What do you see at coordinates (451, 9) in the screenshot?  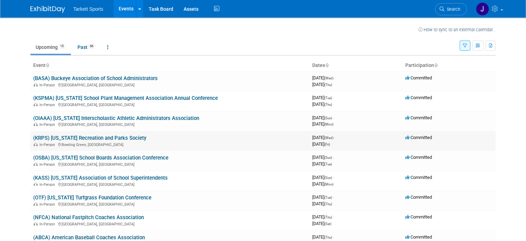 I see `a: Search` at bounding box center [451, 9].